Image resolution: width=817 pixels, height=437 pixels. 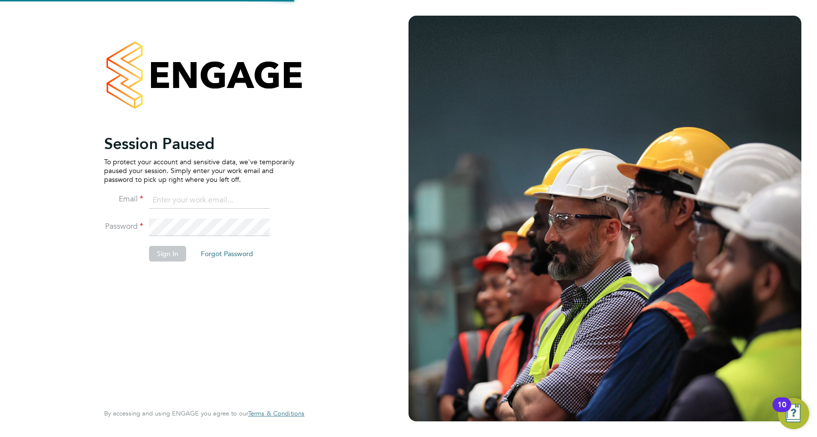 I want to click on label: Password, so click(x=124, y=226).